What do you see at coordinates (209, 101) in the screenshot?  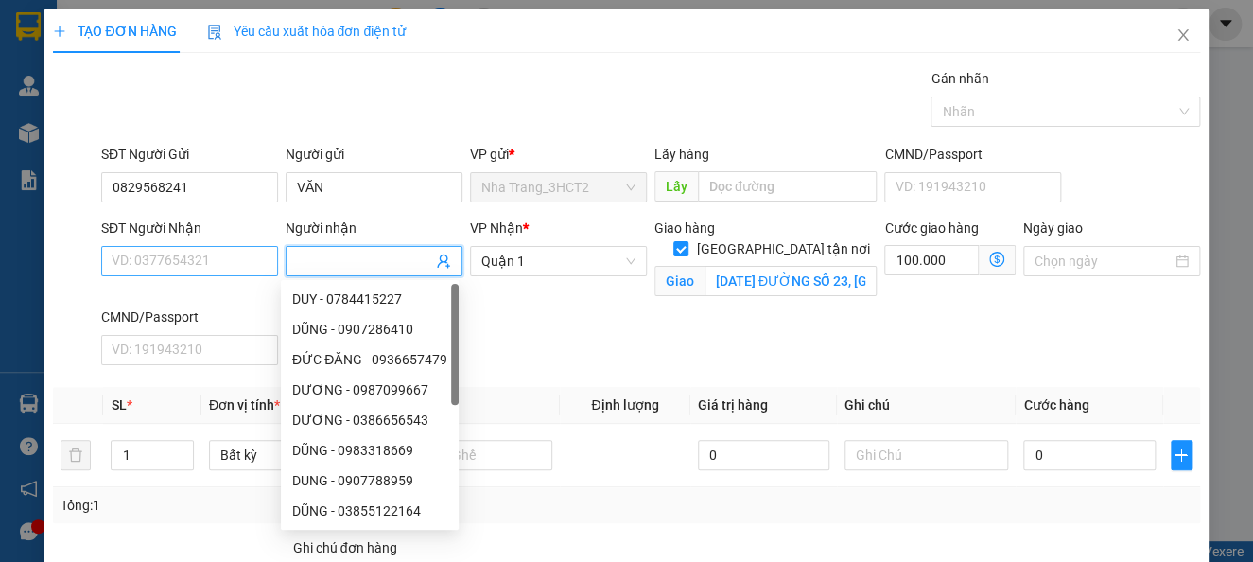 I see `li: (c) 2017` at bounding box center [209, 101].